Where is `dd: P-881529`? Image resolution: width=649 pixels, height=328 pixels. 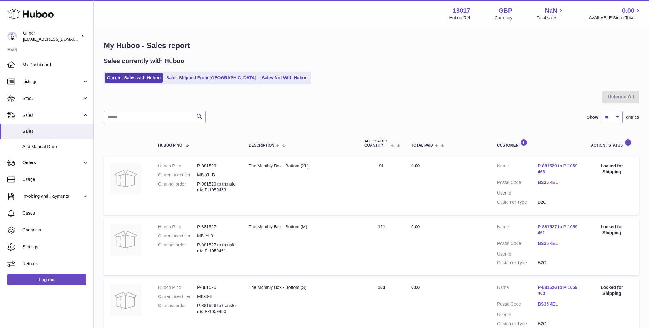 dd: P-881529 is located at coordinates (217, 166).